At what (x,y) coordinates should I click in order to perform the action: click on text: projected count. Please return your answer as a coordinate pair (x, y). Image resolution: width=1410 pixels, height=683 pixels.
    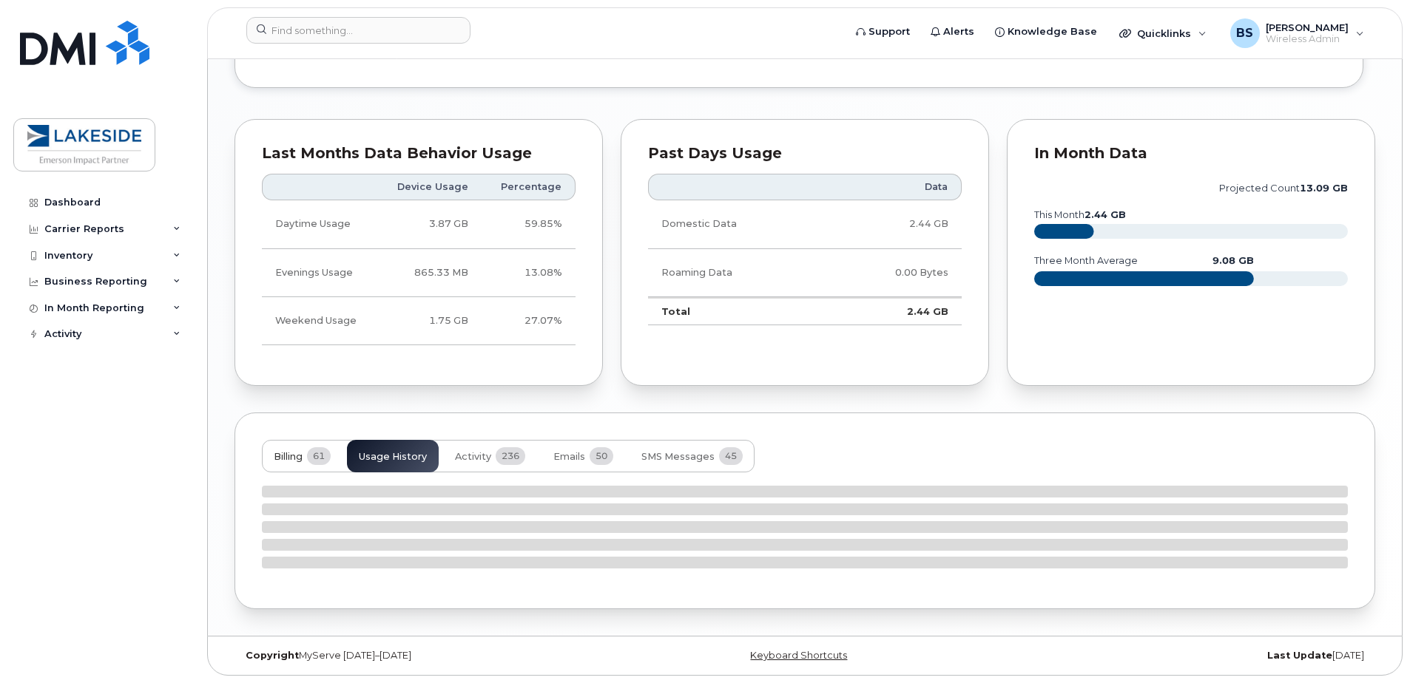
    Looking at the image, I should click on (1283, 188).